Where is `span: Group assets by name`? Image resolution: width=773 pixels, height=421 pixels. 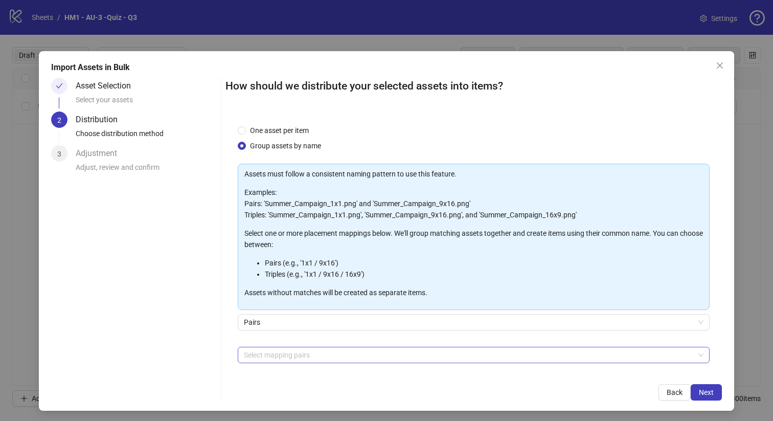 span: Group assets by name is located at coordinates (285, 146).